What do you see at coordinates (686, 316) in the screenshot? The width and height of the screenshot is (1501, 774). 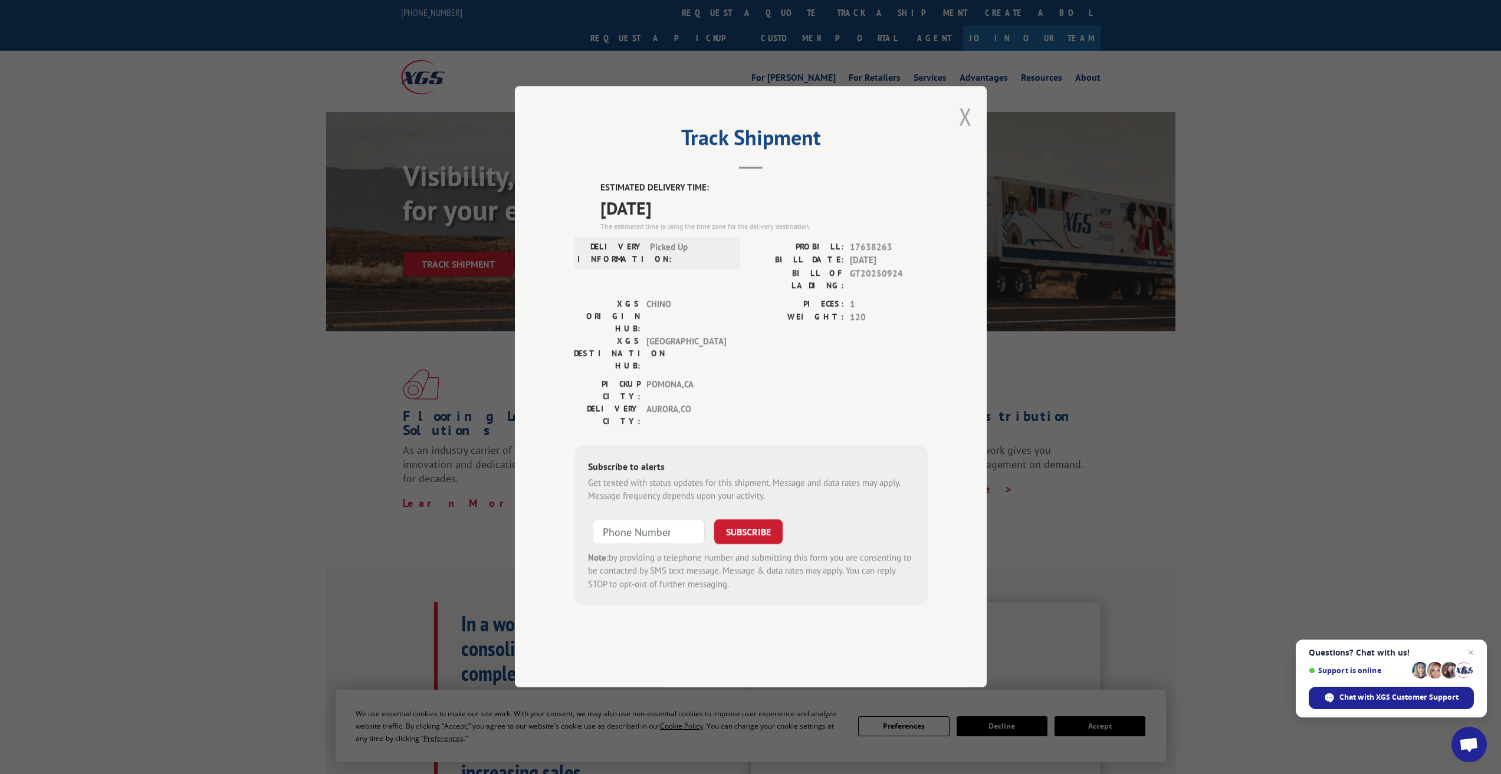 I see `span: CHINO` at bounding box center [686, 316].